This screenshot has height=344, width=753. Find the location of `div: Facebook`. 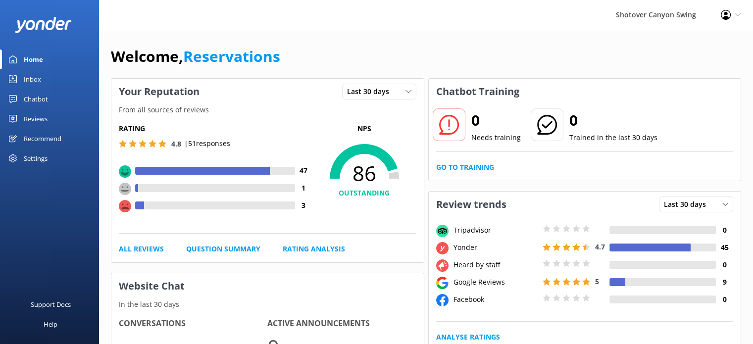

div: Facebook is located at coordinates (496, 300).